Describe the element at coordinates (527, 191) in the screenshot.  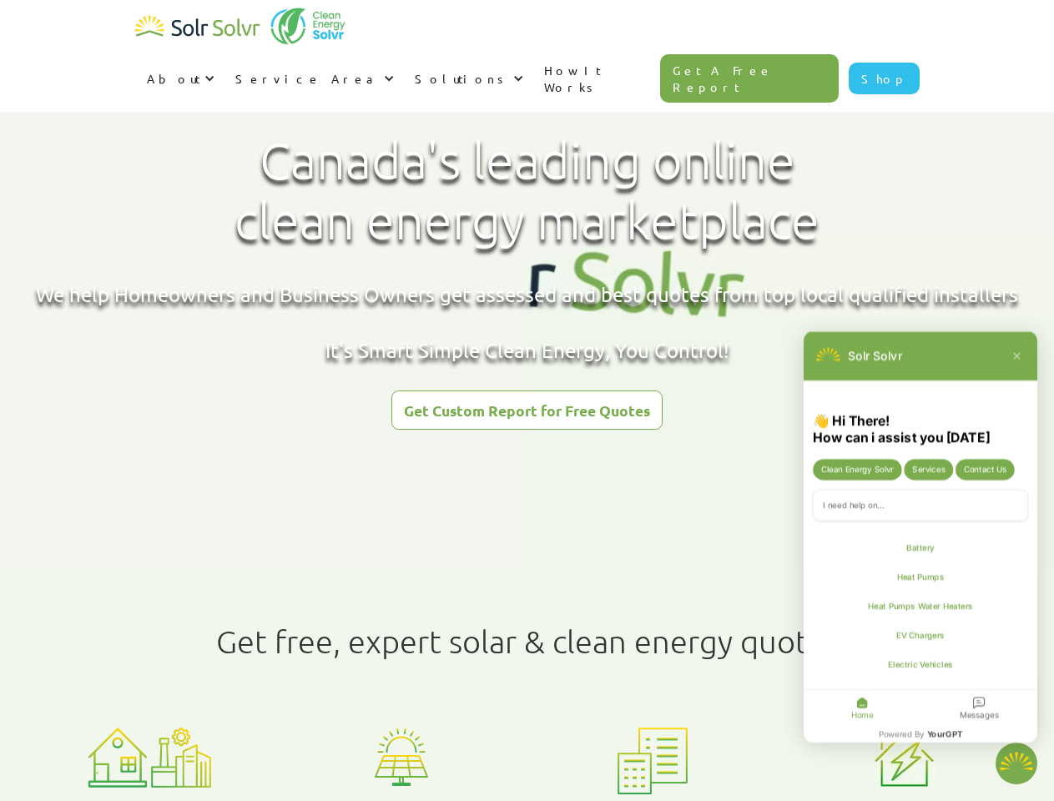
I see `h1: Canada's leading online clean energy marketplace` at that location.